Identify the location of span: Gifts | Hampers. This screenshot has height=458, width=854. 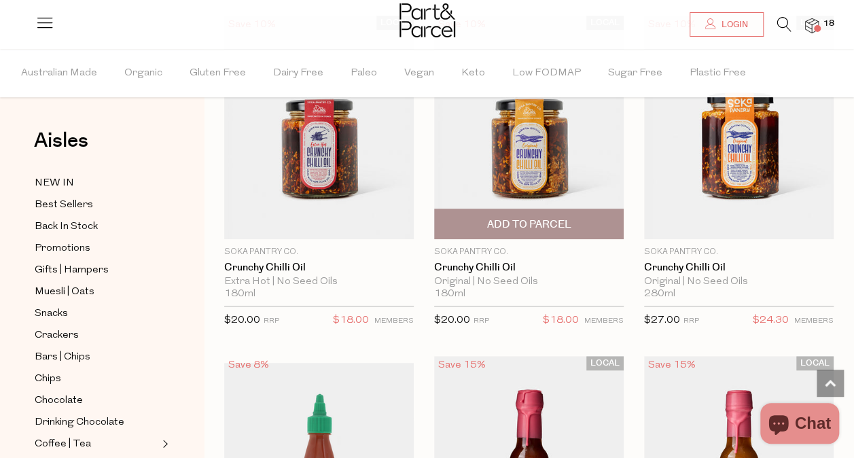
(71, 270).